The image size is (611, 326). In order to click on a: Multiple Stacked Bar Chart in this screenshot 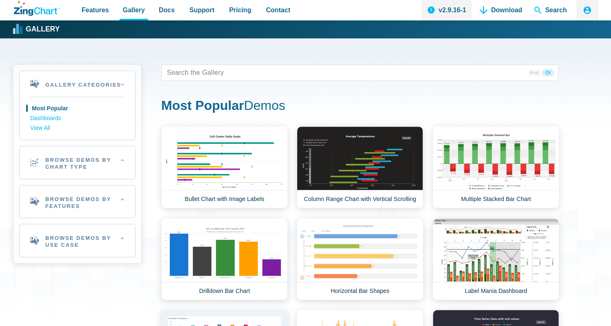, I will do `click(496, 167)`.